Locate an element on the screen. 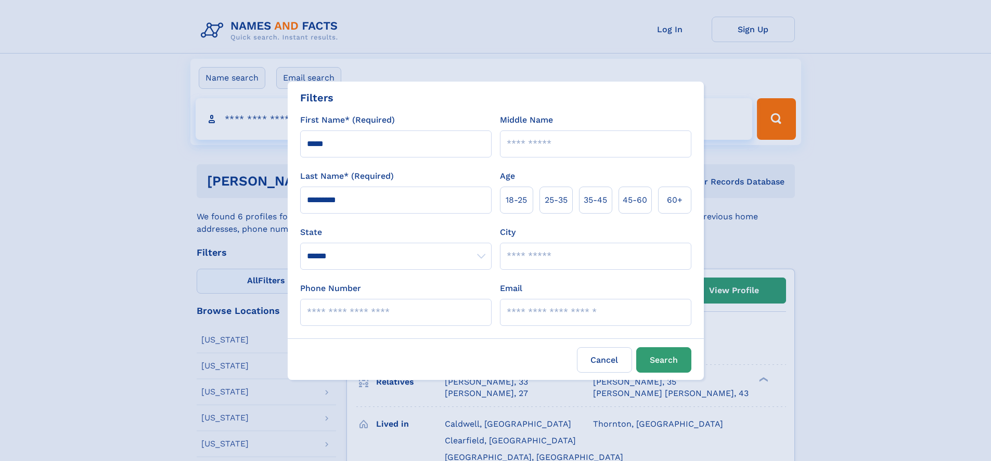  span: 25‑35 is located at coordinates (556, 200).